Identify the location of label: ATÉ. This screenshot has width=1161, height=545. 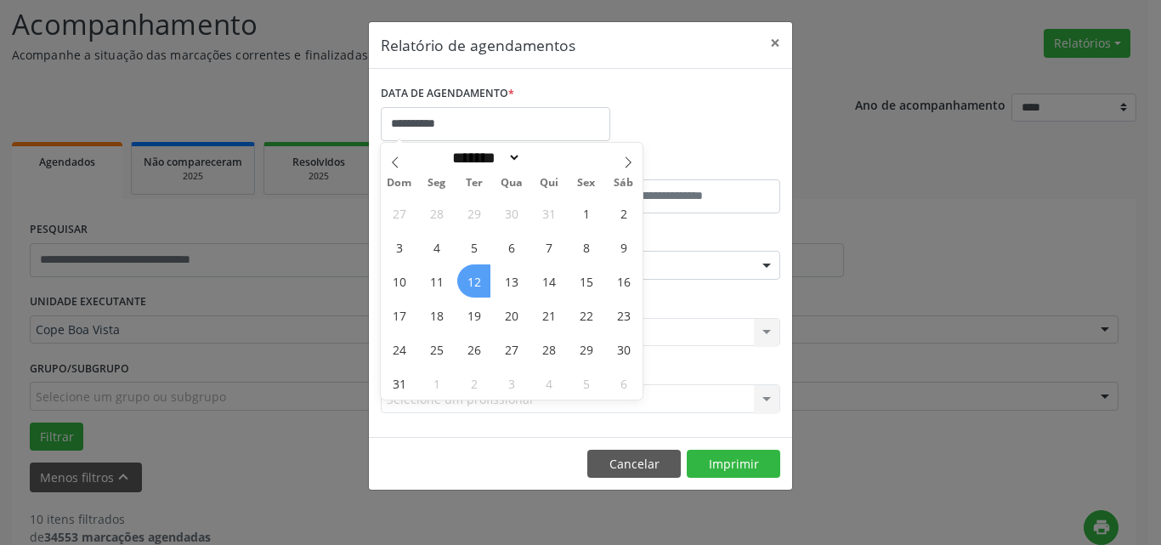
(682, 166).